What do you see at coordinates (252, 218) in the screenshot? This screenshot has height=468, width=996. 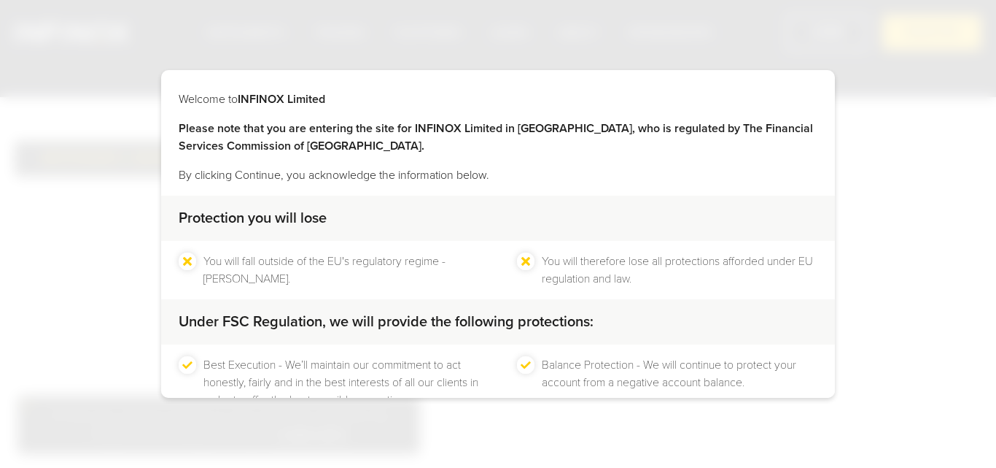 I see `strong: Protection you will lose` at bounding box center [252, 218].